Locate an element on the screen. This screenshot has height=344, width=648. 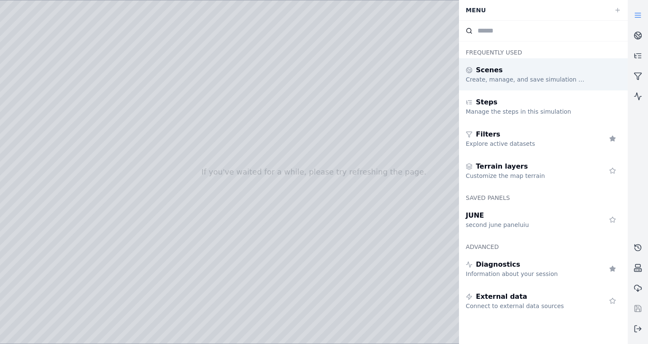
div: second june paneluiu is located at coordinates (527, 225).